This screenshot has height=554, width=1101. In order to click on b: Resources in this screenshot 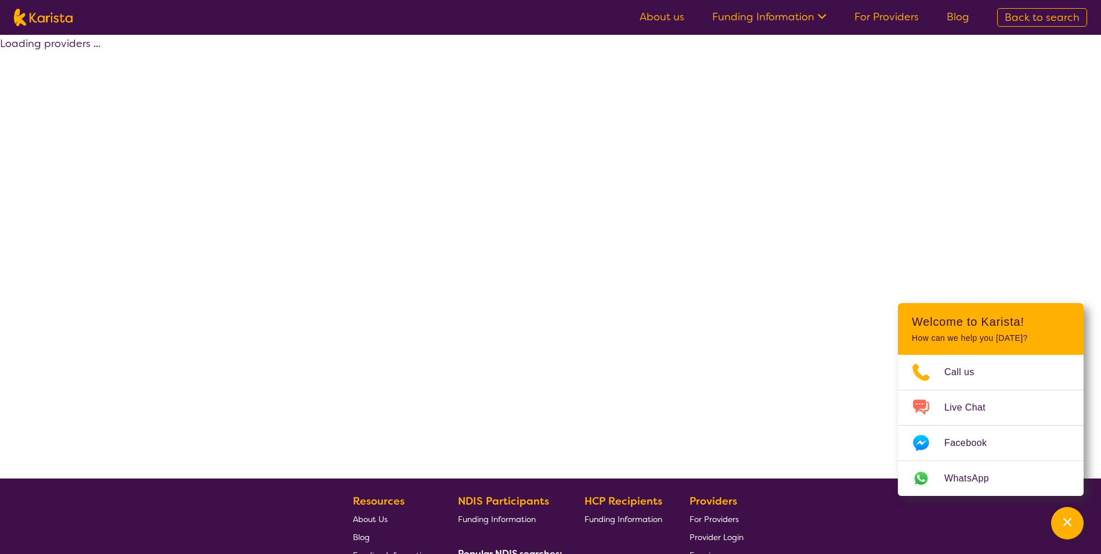, I will do `click(378, 501)`.